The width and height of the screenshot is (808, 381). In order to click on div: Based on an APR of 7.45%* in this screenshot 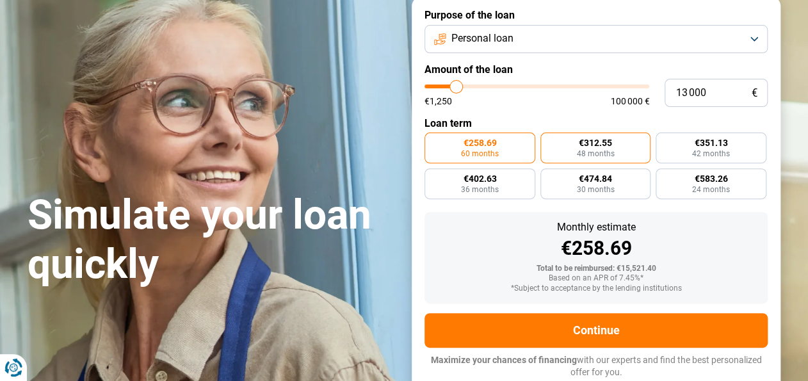, I will do `click(596, 278)`.